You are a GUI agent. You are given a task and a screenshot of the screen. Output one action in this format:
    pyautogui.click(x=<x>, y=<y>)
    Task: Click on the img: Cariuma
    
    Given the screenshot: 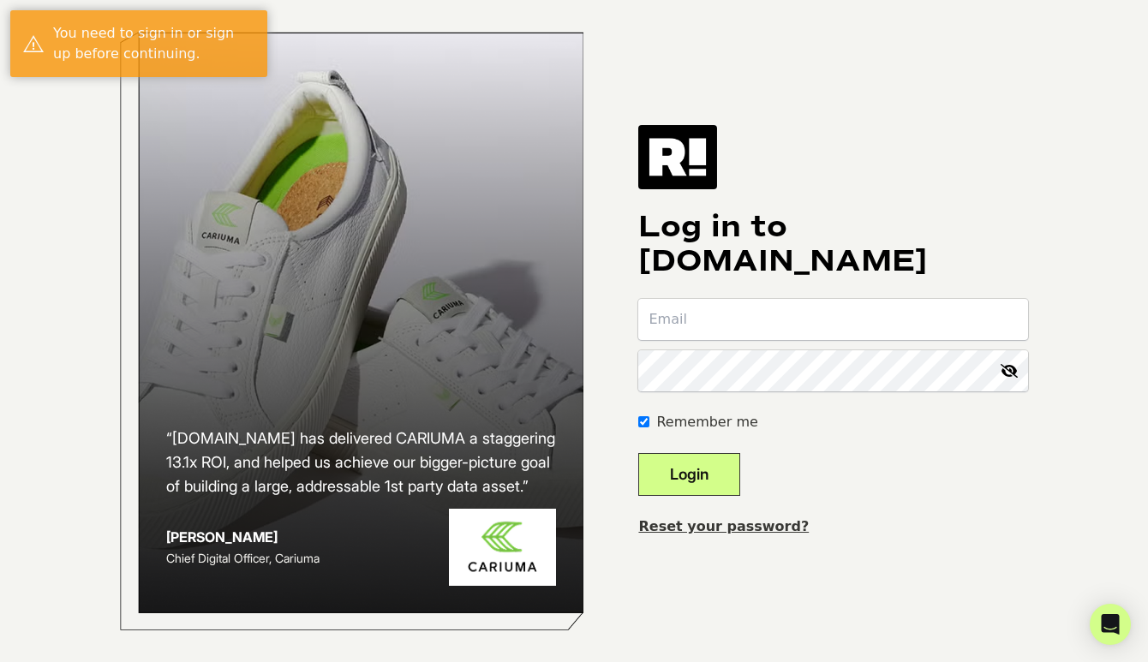 What is the action you would take?
    pyautogui.click(x=502, y=547)
    